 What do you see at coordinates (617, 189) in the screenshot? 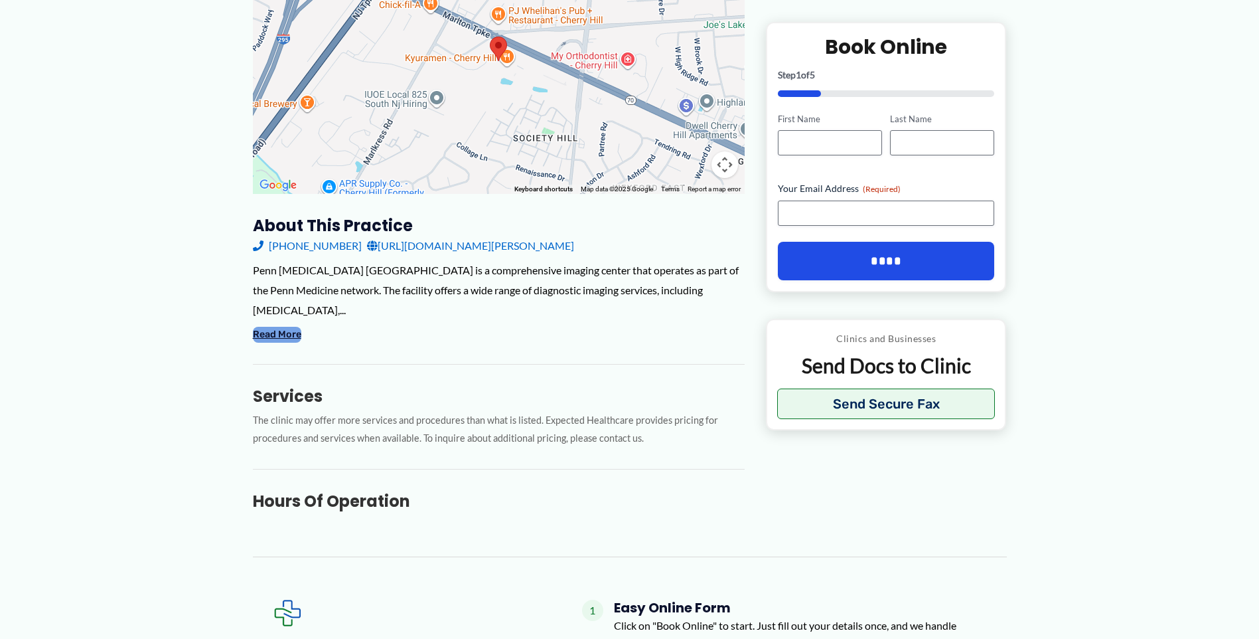
I see `span: Map data ©2025 Google` at bounding box center [617, 189].